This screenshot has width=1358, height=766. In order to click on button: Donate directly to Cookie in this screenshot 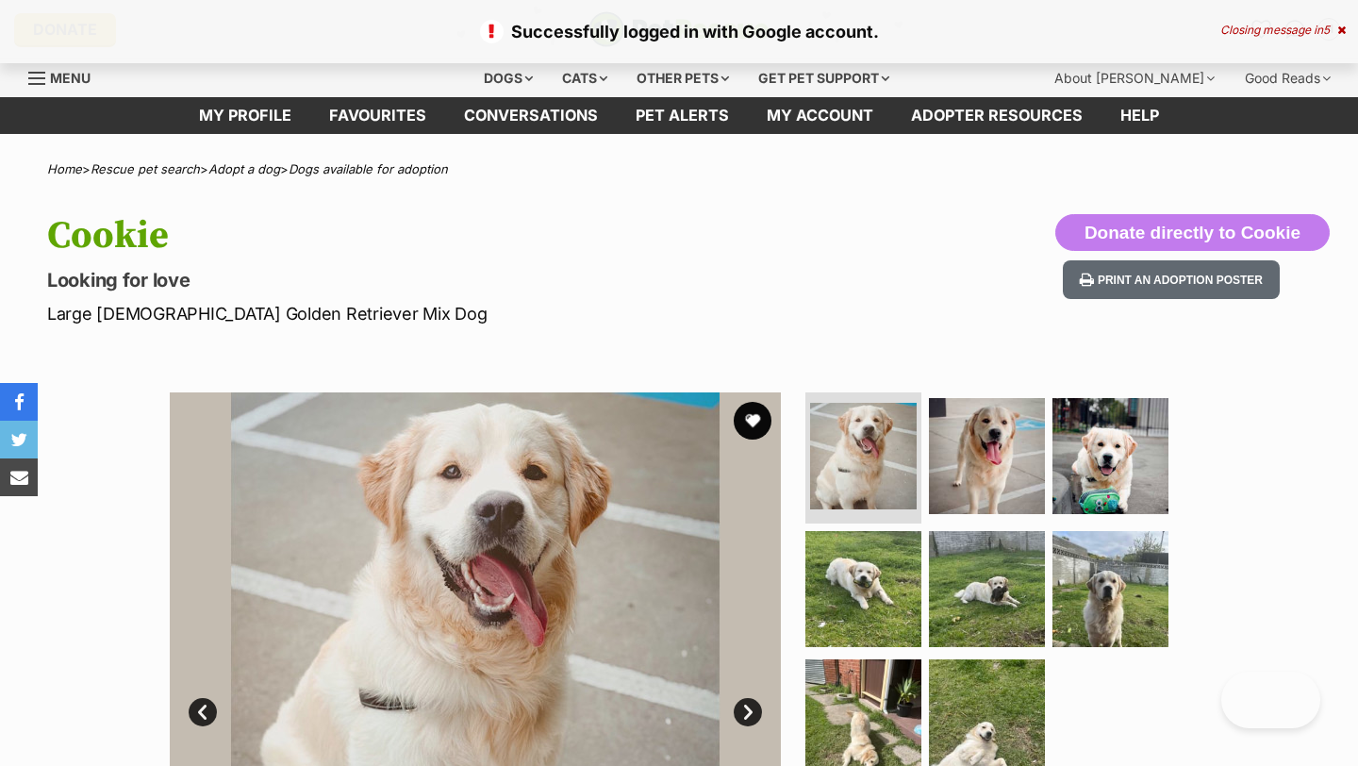, I will do `click(1192, 233)`.